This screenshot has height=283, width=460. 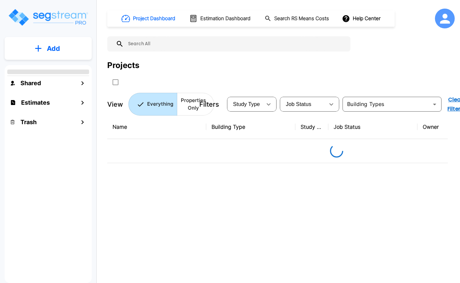 What do you see at coordinates (434, 127) in the screenshot?
I see `th: Owner` at bounding box center [434, 127].